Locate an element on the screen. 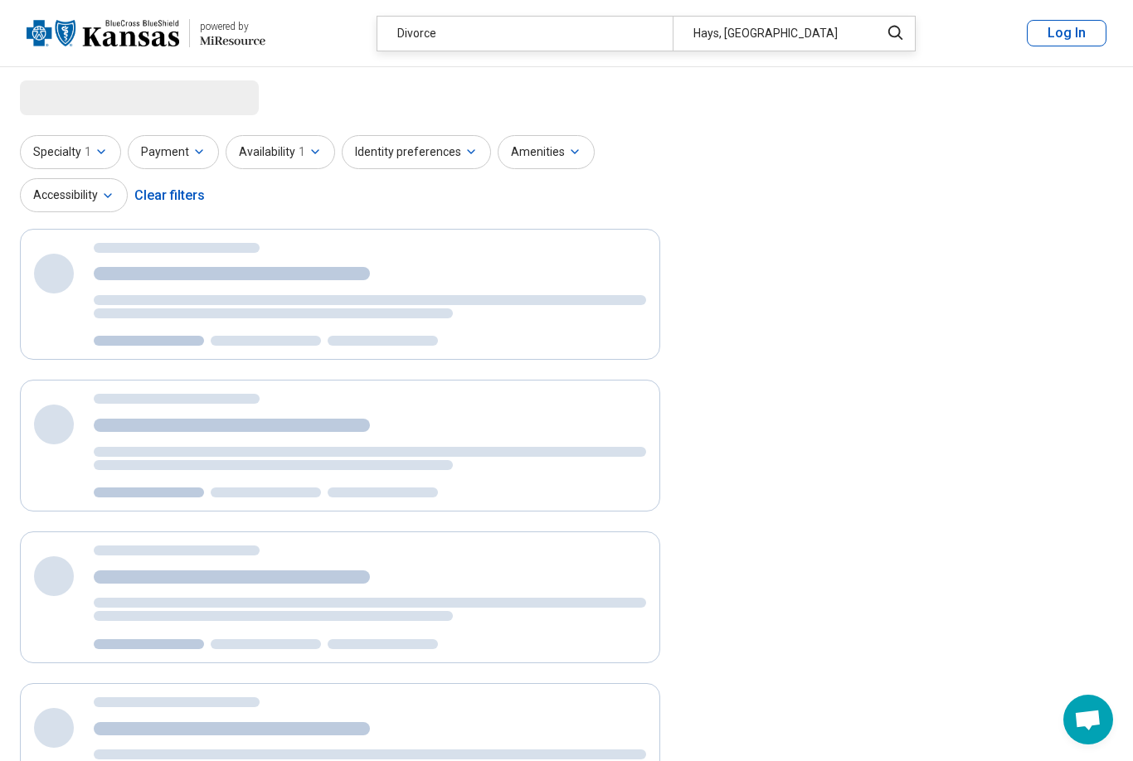 This screenshot has width=1133, height=761. button: Specialty1 is located at coordinates (71, 152).